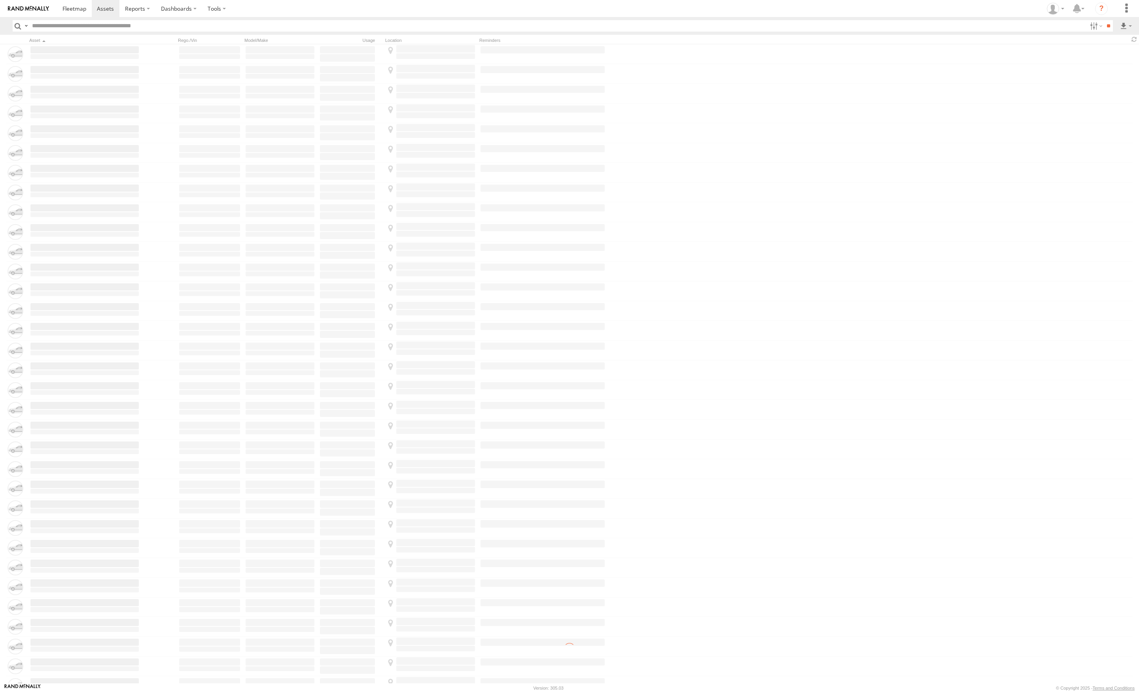 The image size is (1139, 692). Describe the element at coordinates (542, 40) in the screenshot. I see `div: Reminders` at that location.